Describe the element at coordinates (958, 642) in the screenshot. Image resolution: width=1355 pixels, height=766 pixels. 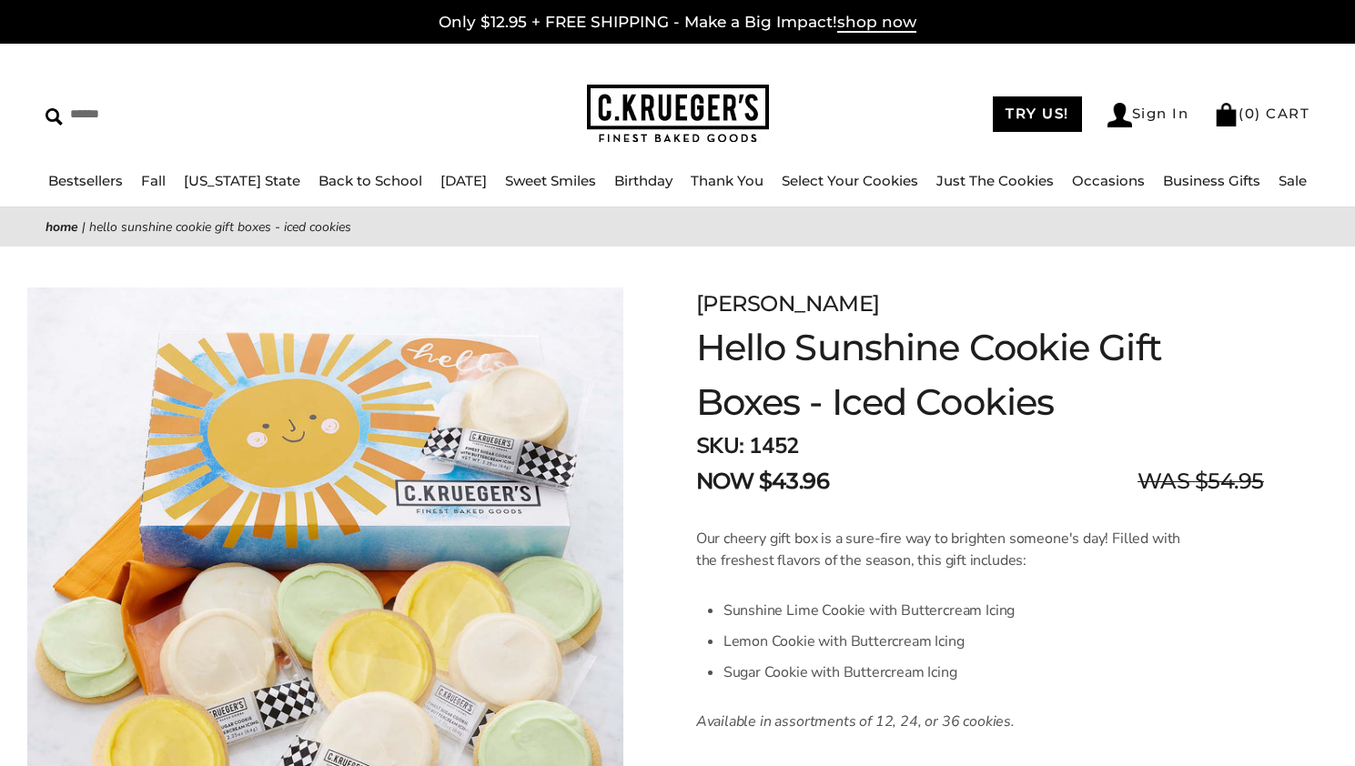
I see `li: Lemon Cookie with Buttercream Icing` at that location.